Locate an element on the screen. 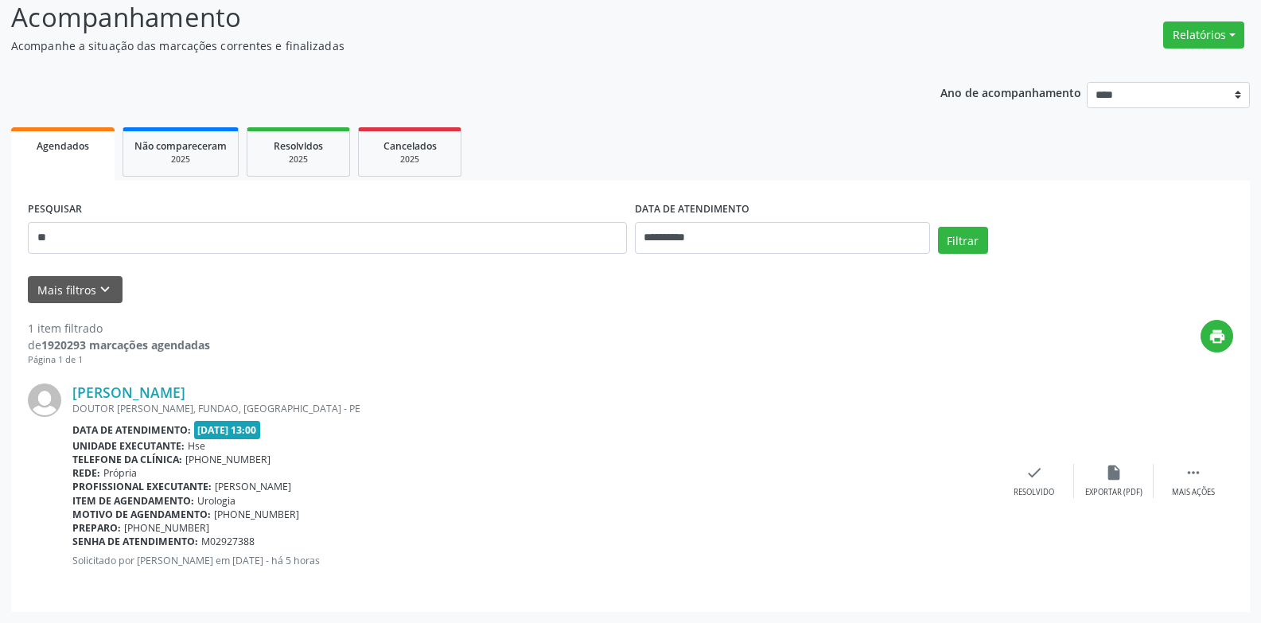 The width and height of the screenshot is (1261, 623). i: insert_drive_file is located at coordinates (1114, 473).